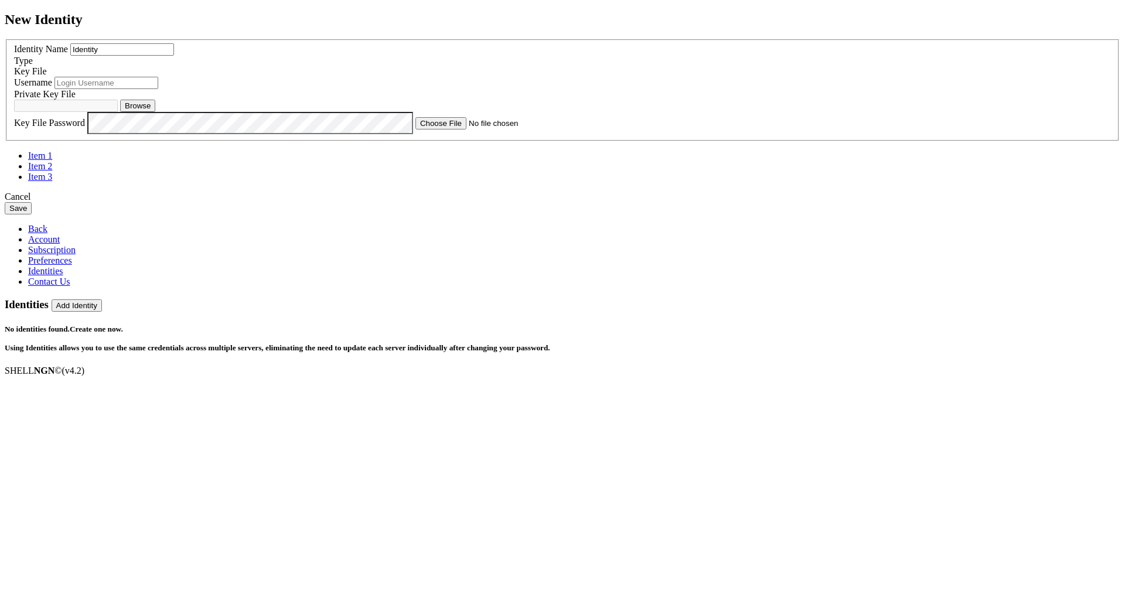 The width and height of the screenshot is (1125, 604). I want to click on label: Private Key File, so click(45, 94).